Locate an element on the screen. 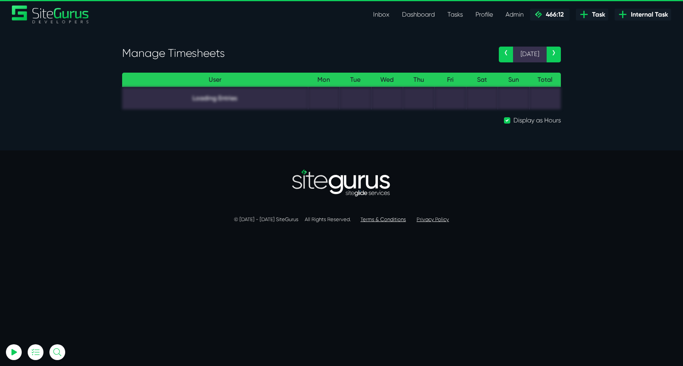 The width and height of the screenshot is (683, 366). th: Fri is located at coordinates (450, 80).